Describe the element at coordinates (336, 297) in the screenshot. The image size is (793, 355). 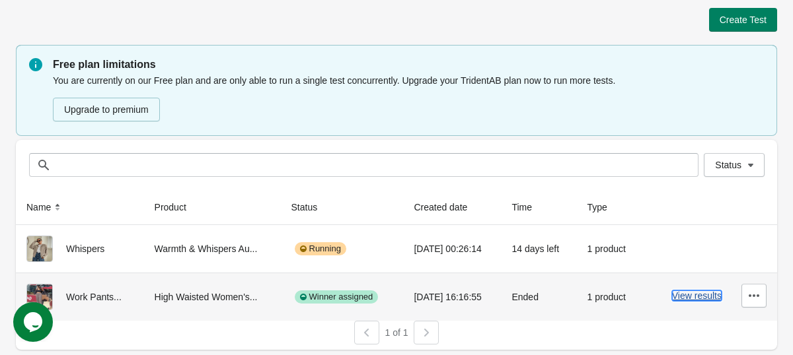
I see `div: Winner assigned` at that location.